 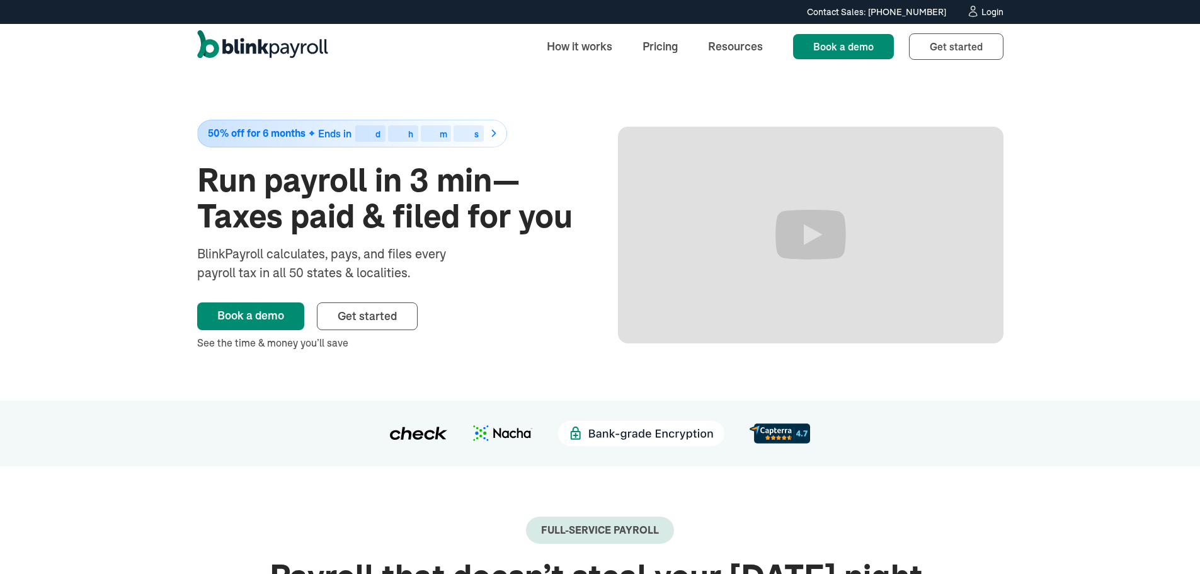 I want to click on div: See the time & money you’ll save, so click(x=390, y=343).